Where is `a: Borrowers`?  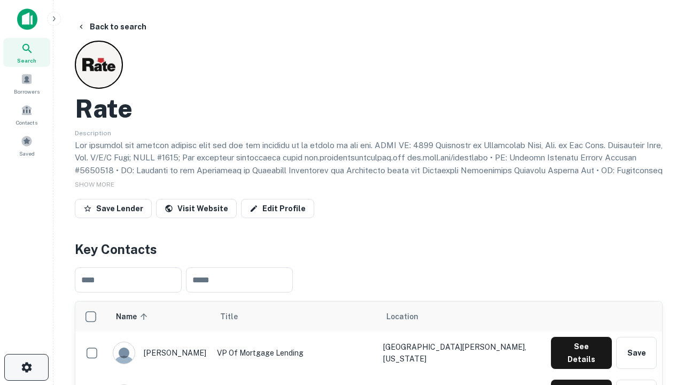
a: Borrowers is located at coordinates (27, 83).